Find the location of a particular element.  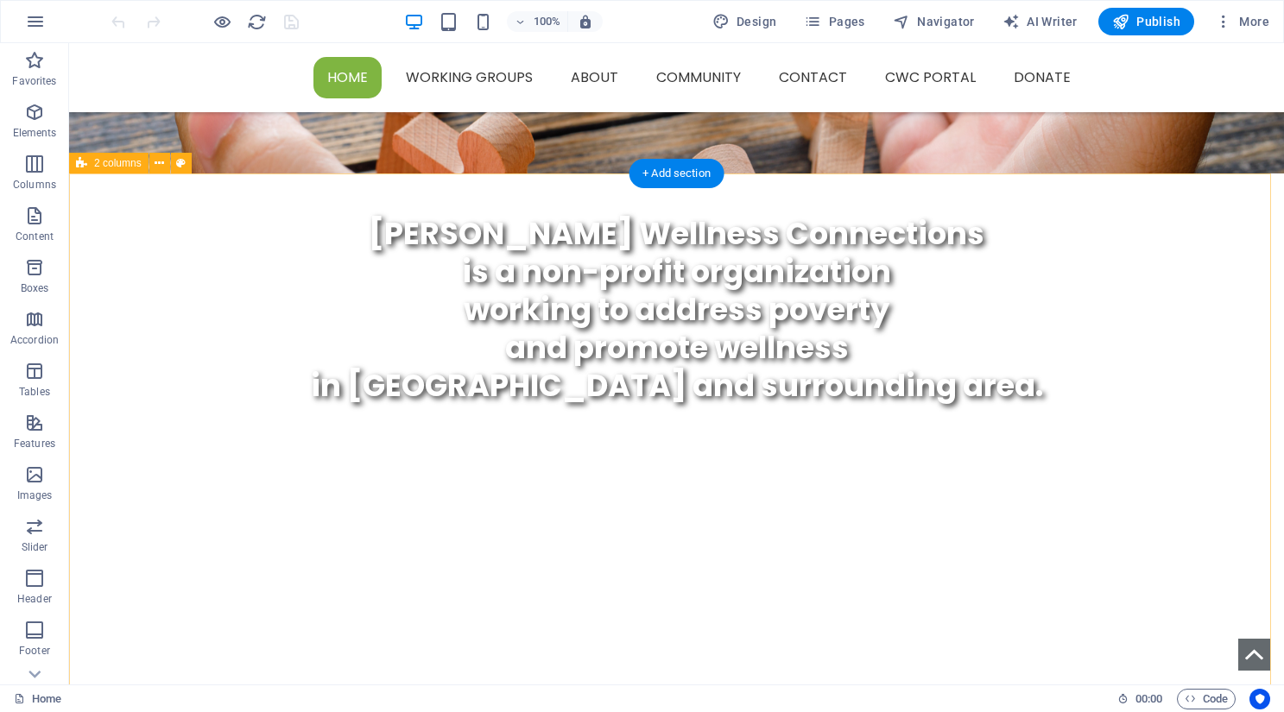

a: Click to cancel selection. Double-click to open Pages is located at coordinates (37, 699).